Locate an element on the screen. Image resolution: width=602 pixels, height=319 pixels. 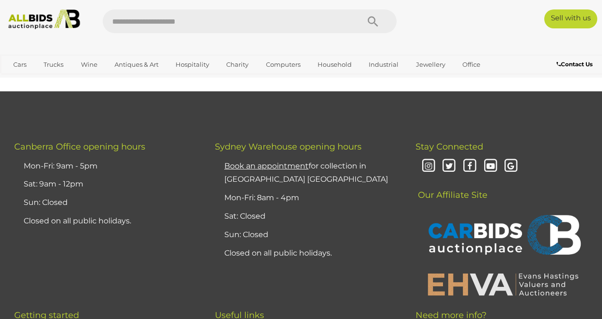
i: Twitter is located at coordinates (449, 166).